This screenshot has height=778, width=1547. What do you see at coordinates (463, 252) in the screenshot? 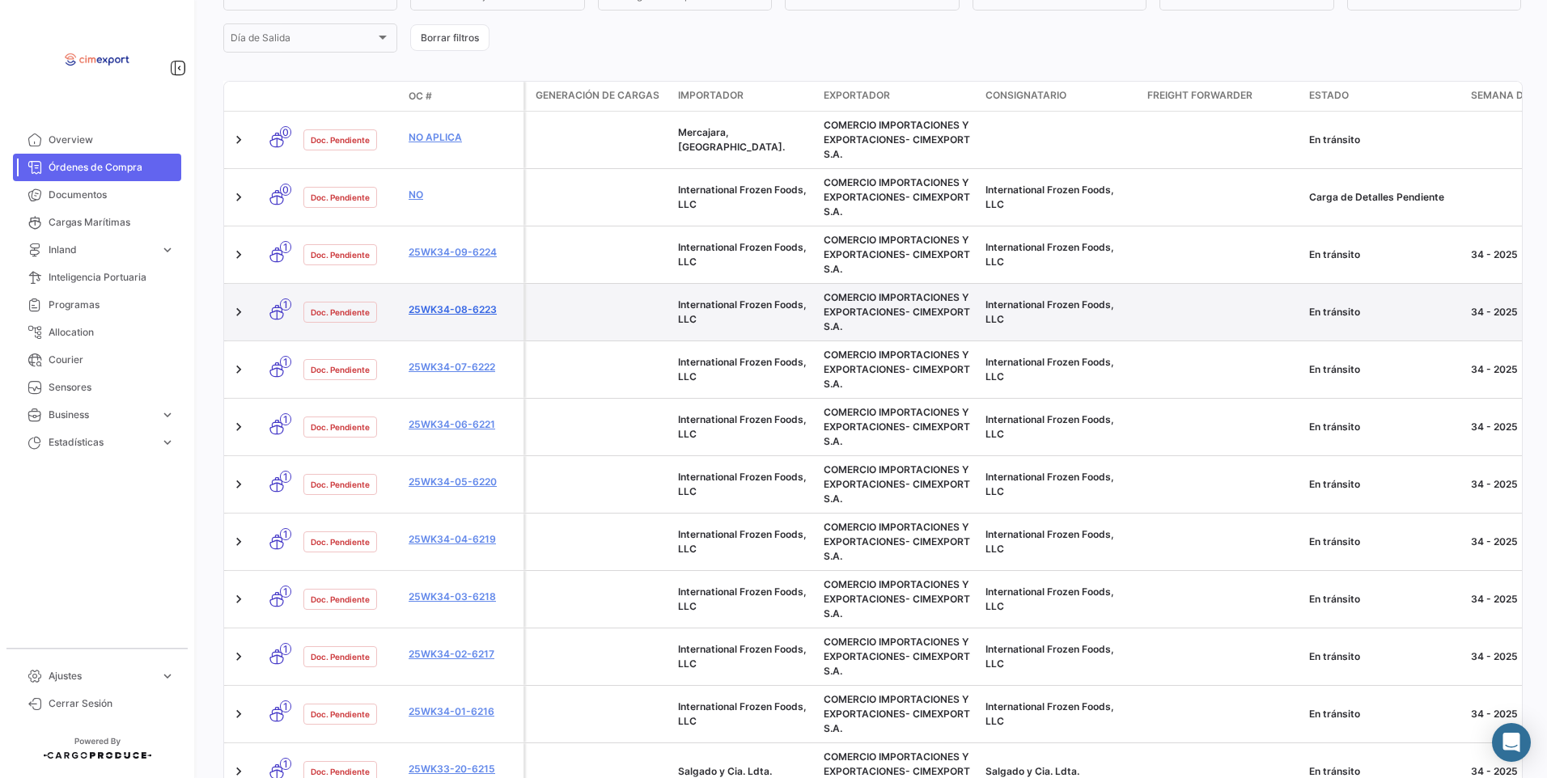
I see `a: 25WK34-09-6224` at bounding box center [463, 252].